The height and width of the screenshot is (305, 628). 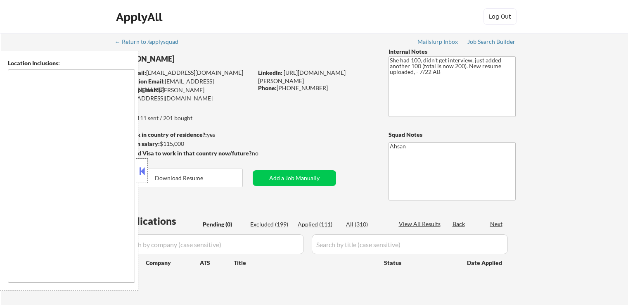 What do you see at coordinates (270, 72) in the screenshot?
I see `strong: LinkedIn:` at bounding box center [270, 72].